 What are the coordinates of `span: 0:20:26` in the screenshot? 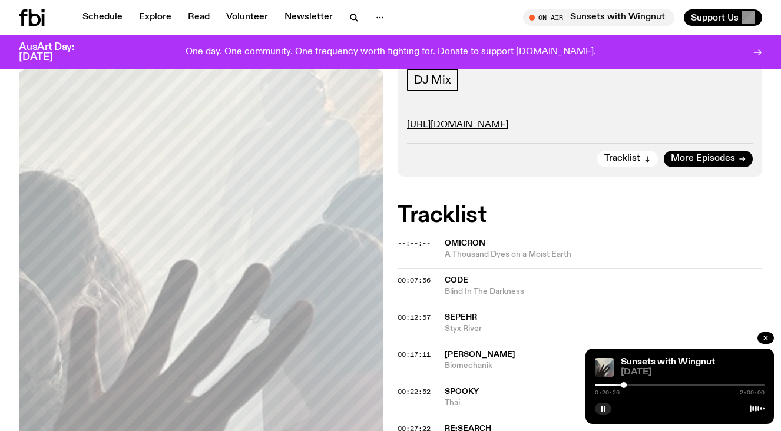 It's located at (607, 393).